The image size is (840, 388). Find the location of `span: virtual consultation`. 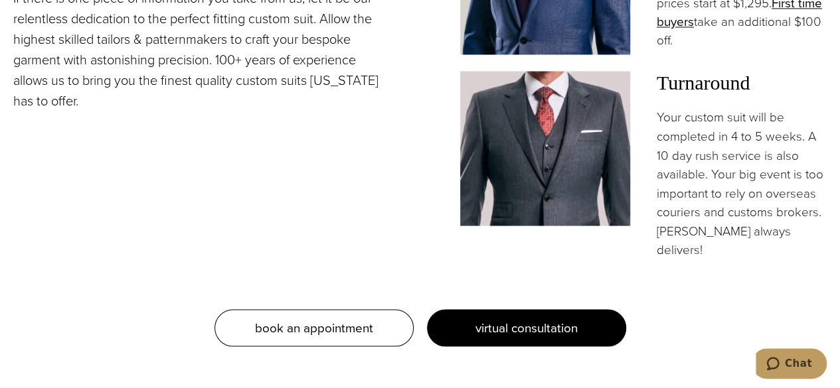

span: virtual consultation is located at coordinates (527, 327).